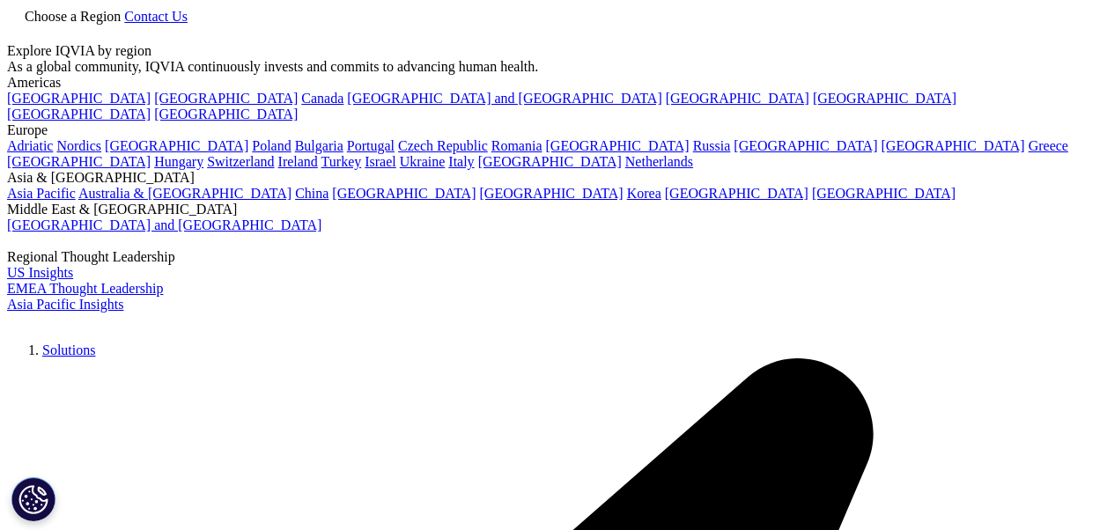 This screenshot has width=1107, height=530. I want to click on div: Americas, so click(553, 83).